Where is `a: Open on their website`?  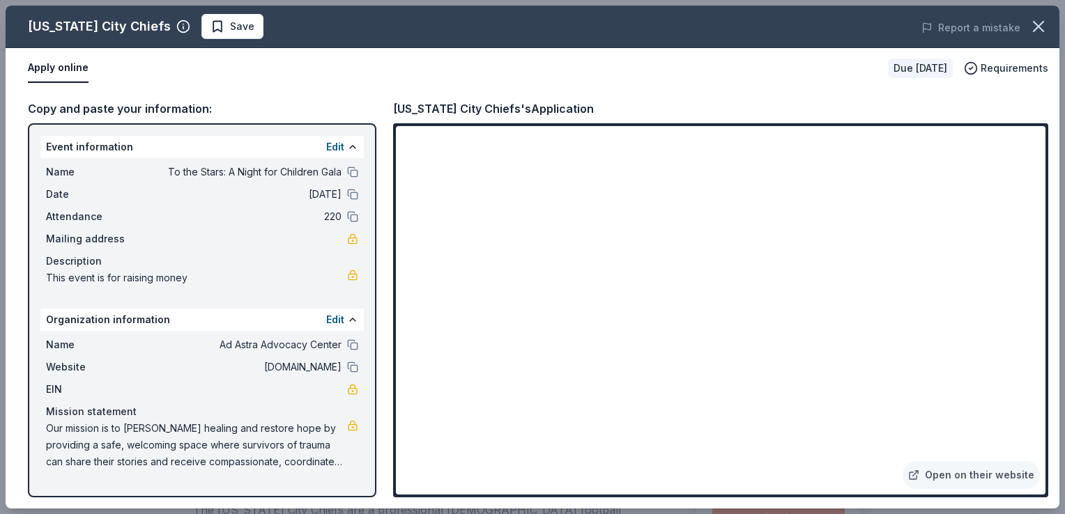
a: Open on their website is located at coordinates (970, 475).